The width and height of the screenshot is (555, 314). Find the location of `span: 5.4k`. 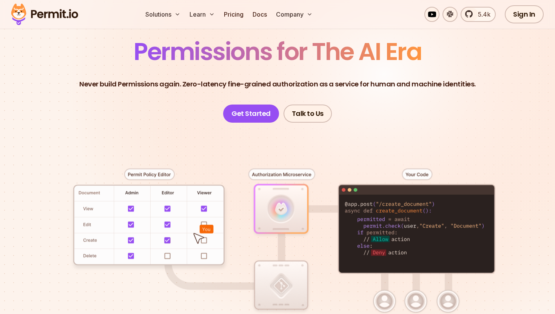

span: 5.4k is located at coordinates (481, 14).